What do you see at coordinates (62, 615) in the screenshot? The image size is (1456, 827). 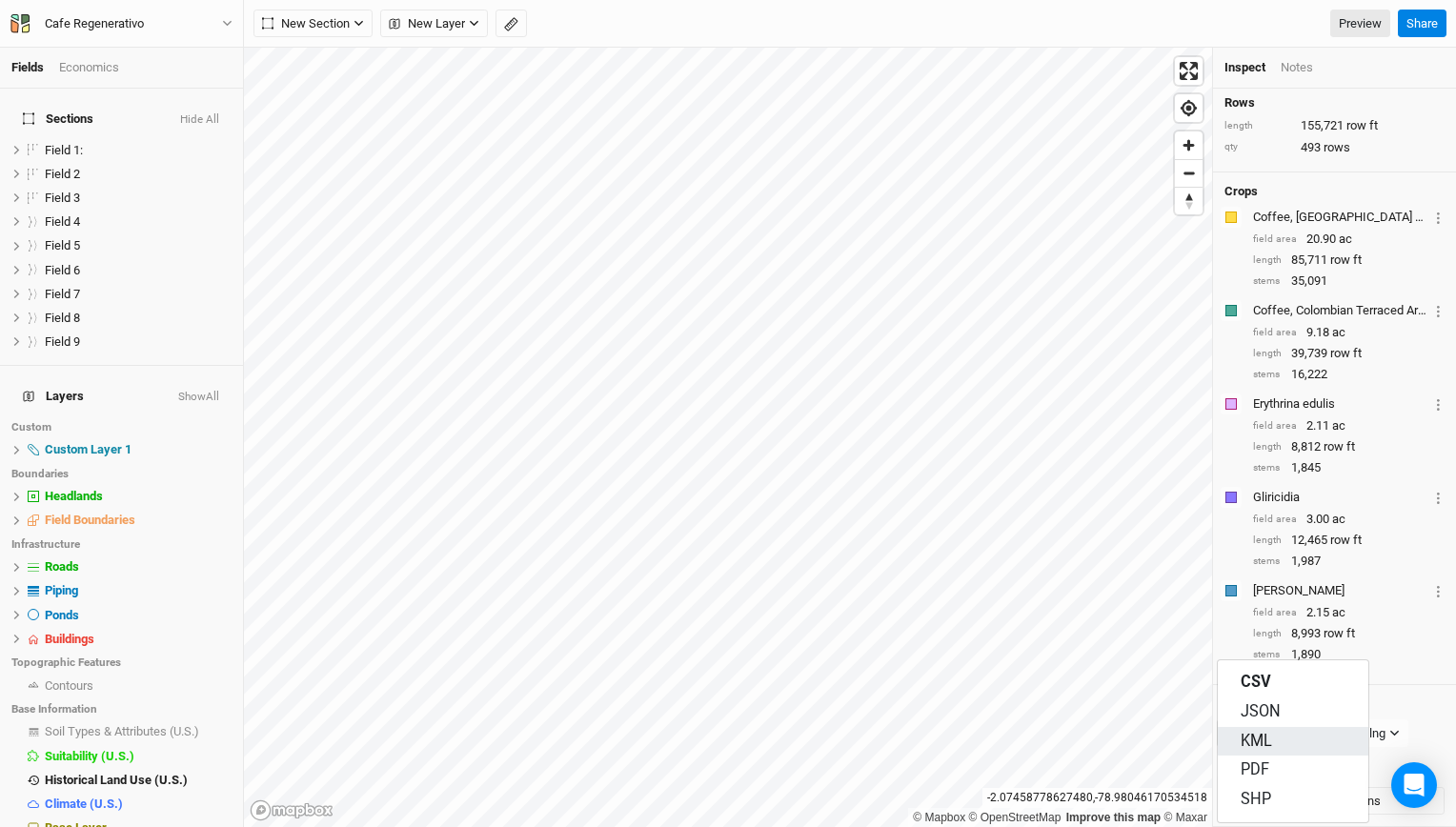 I see `span: Ponds` at bounding box center [62, 615].